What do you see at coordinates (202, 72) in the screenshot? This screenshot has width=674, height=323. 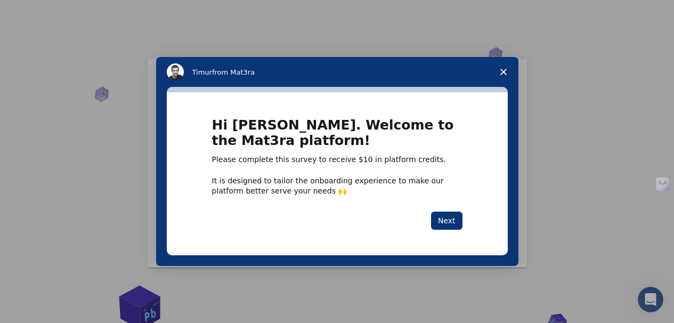 I see `span: Timur` at bounding box center [202, 72].